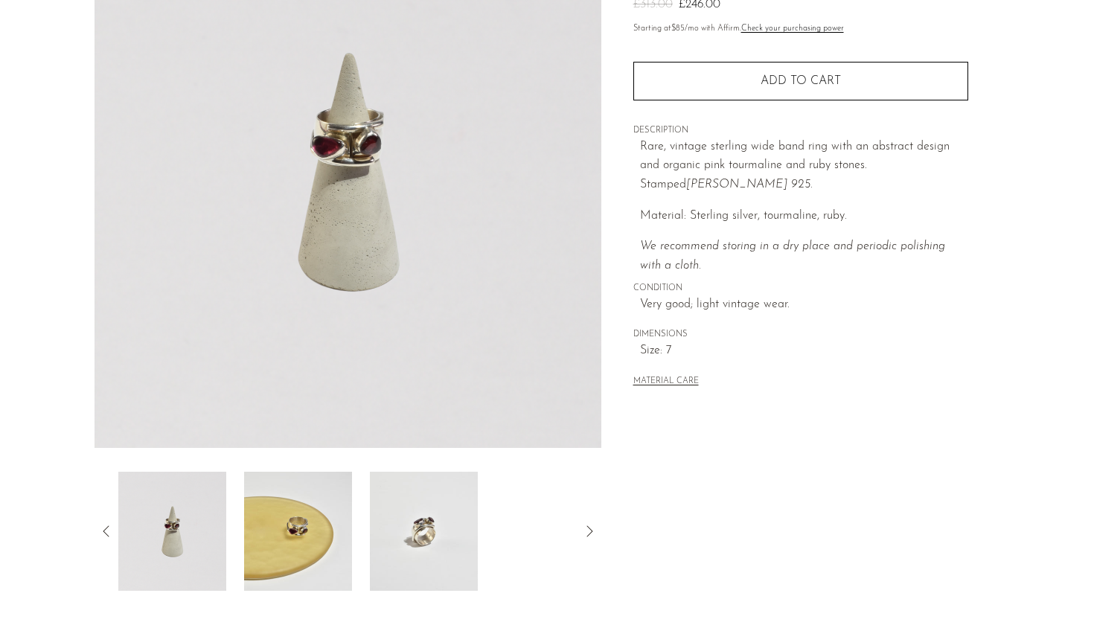 Image resolution: width=1094 pixels, height=625 pixels. I want to click on span: DIMENSIONS, so click(801, 335).